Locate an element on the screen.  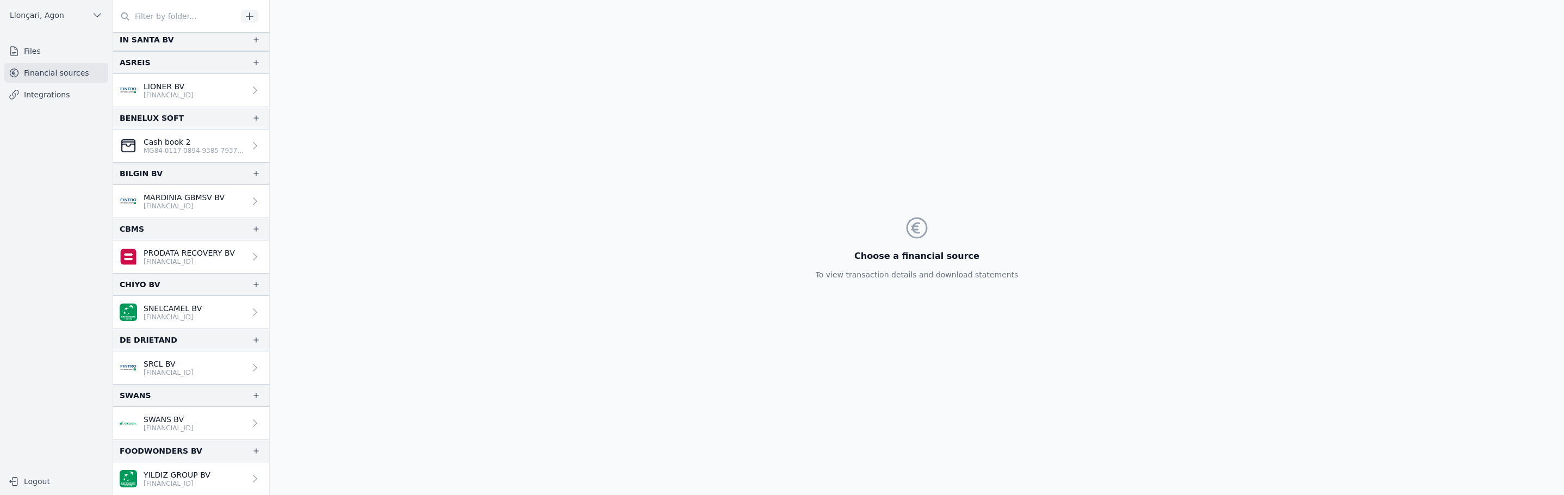
font: Choose a financial source is located at coordinates (917, 256).